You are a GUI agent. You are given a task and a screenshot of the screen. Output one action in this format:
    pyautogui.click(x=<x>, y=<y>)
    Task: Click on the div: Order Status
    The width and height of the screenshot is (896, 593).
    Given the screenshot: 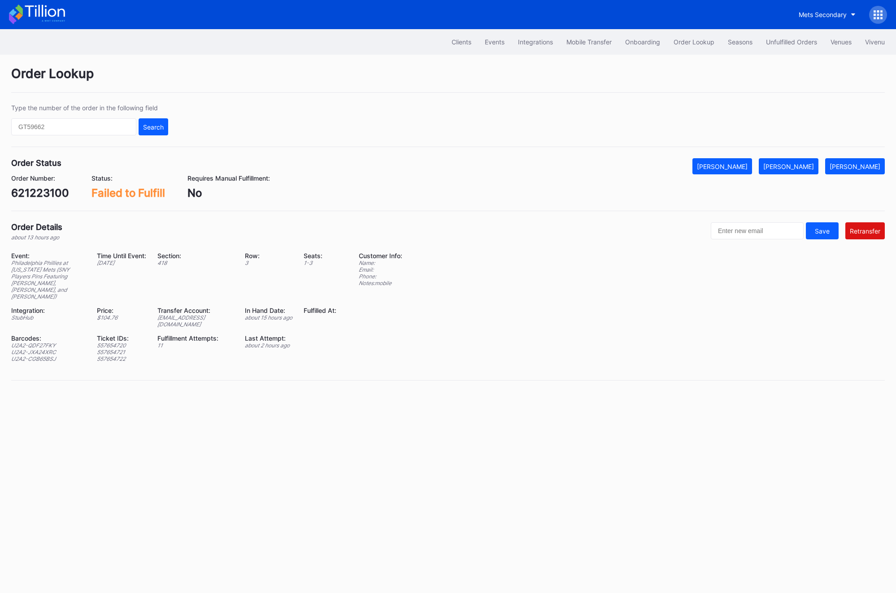 What is the action you would take?
    pyautogui.click(x=36, y=163)
    